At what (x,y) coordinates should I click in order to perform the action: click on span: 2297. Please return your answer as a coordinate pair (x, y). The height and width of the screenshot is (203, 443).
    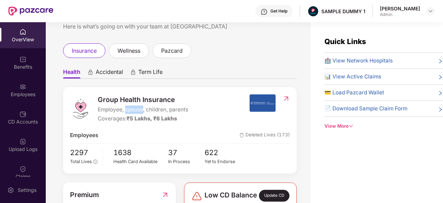
    Looking at the image, I should click on (84, 153).